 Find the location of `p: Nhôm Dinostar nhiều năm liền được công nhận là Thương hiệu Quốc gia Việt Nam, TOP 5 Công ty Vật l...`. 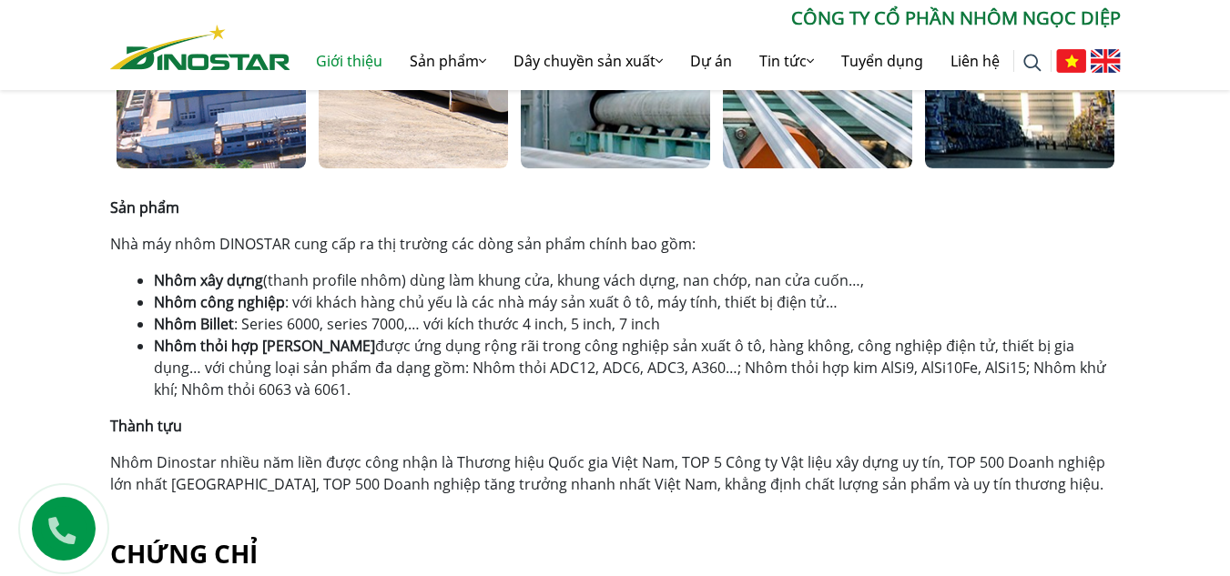

p: Nhôm Dinostar nhiều năm liền được công nhận là Thương hiệu Quốc gia Việt Nam, TOP 5 Công ty Vật l... is located at coordinates (615, 473).